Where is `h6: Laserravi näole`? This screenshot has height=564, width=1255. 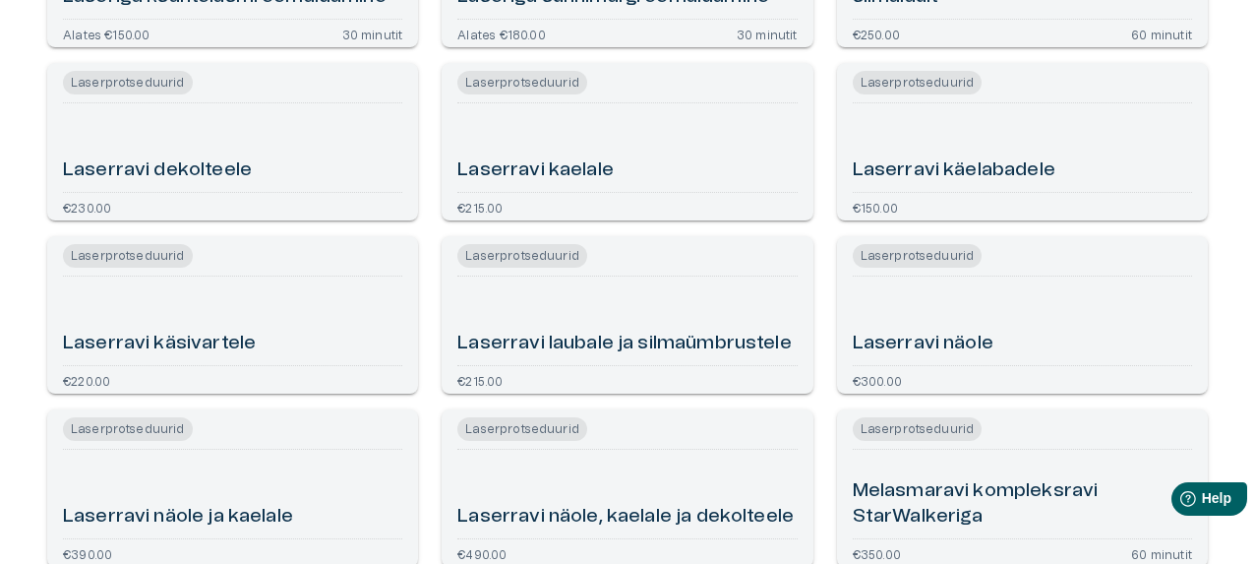
h6: Laserravi näole is located at coordinates (922, 343).